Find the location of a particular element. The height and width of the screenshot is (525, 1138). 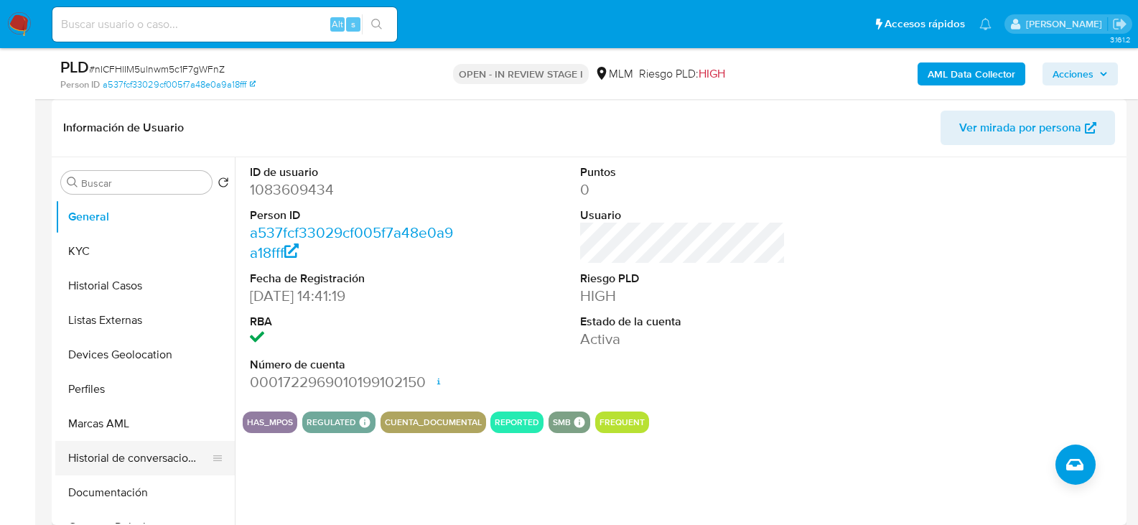

dt: Número de cuenta is located at coordinates (352, 365).